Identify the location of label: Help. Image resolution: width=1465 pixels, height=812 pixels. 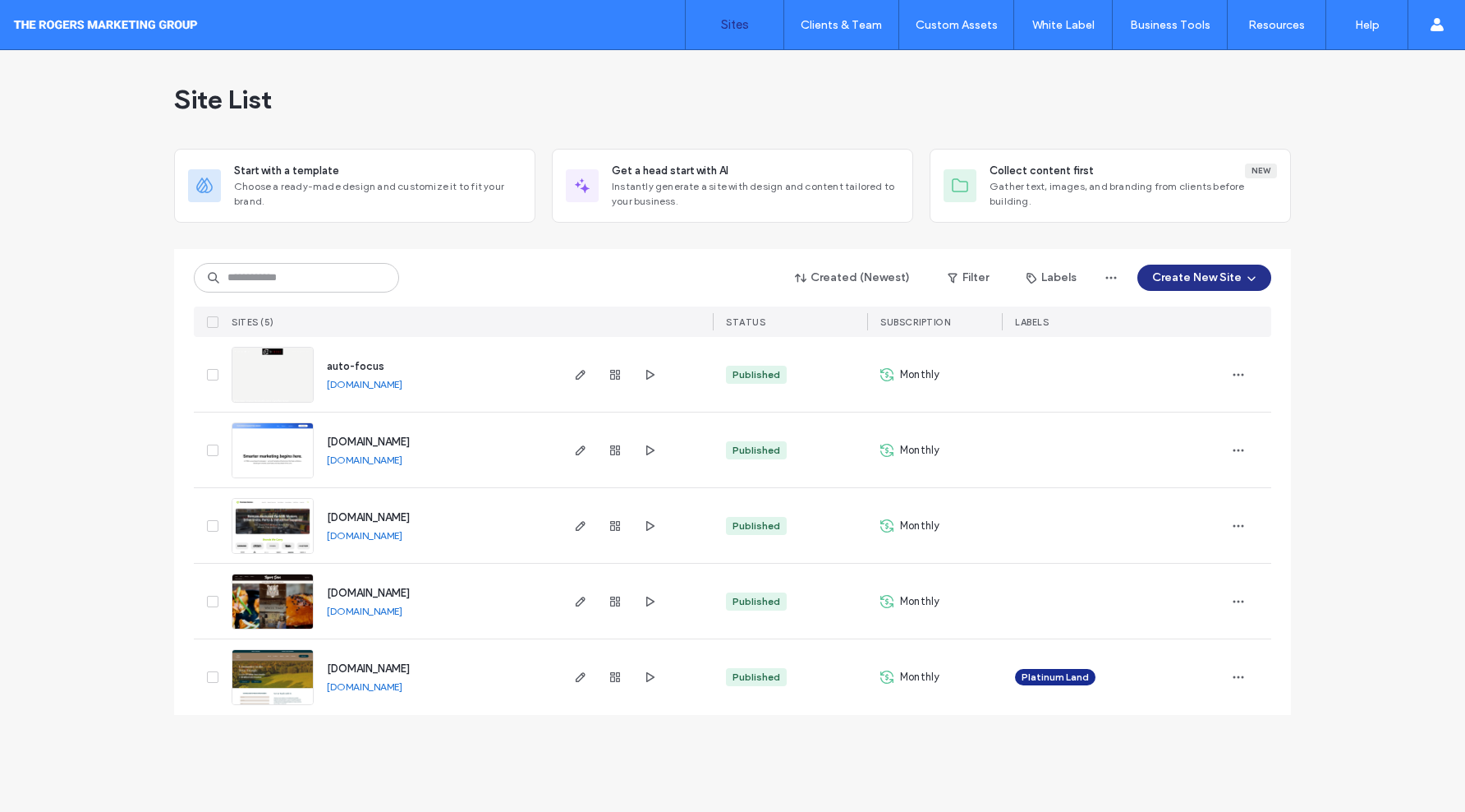
(1367, 25).